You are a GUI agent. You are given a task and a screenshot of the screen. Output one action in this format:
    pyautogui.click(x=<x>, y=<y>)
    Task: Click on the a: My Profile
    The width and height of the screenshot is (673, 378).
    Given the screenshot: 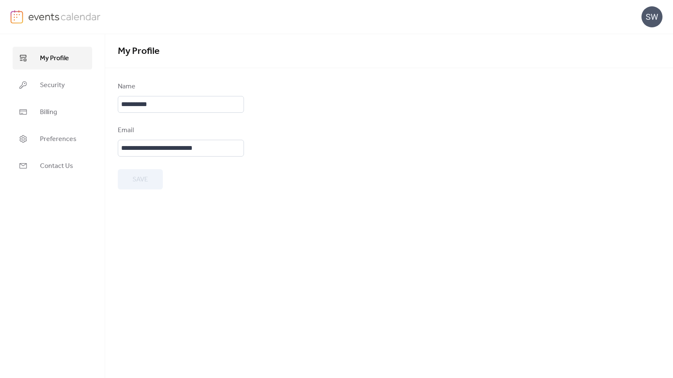 What is the action you would take?
    pyautogui.click(x=52, y=58)
    